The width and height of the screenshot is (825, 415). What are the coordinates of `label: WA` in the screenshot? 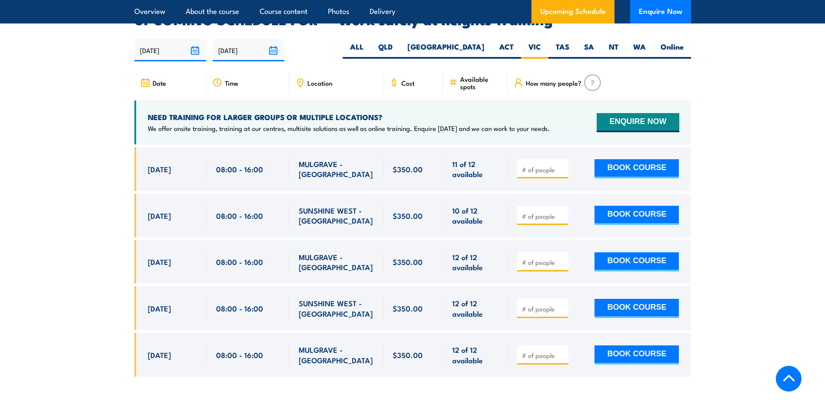 It's located at (639, 50).